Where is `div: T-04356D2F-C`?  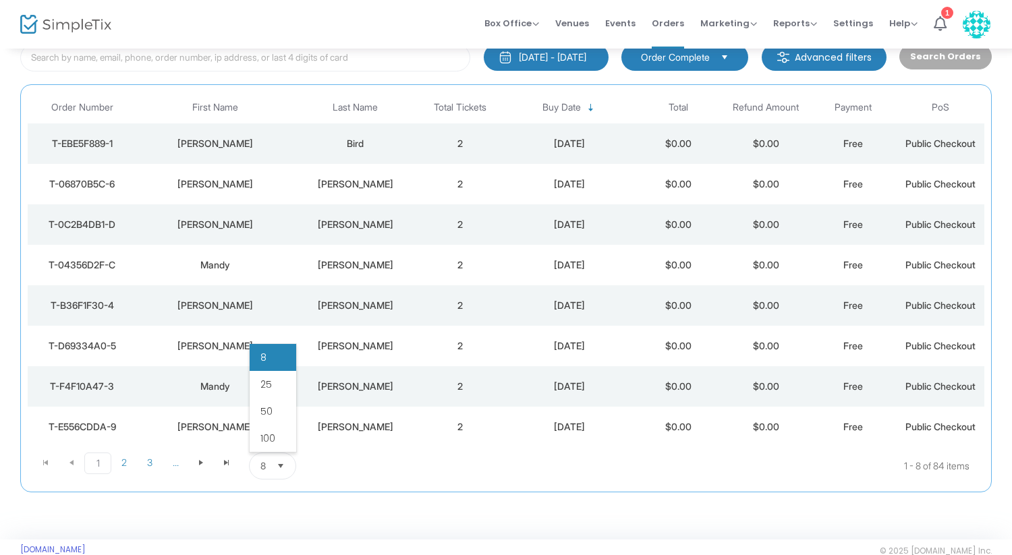 div: T-04356D2F-C is located at coordinates (82, 265).